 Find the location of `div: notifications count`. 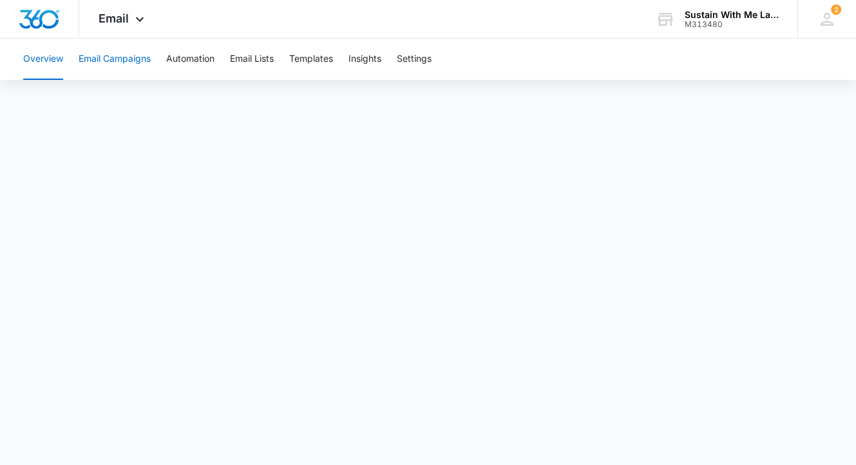

div: notifications count is located at coordinates (836, 10).